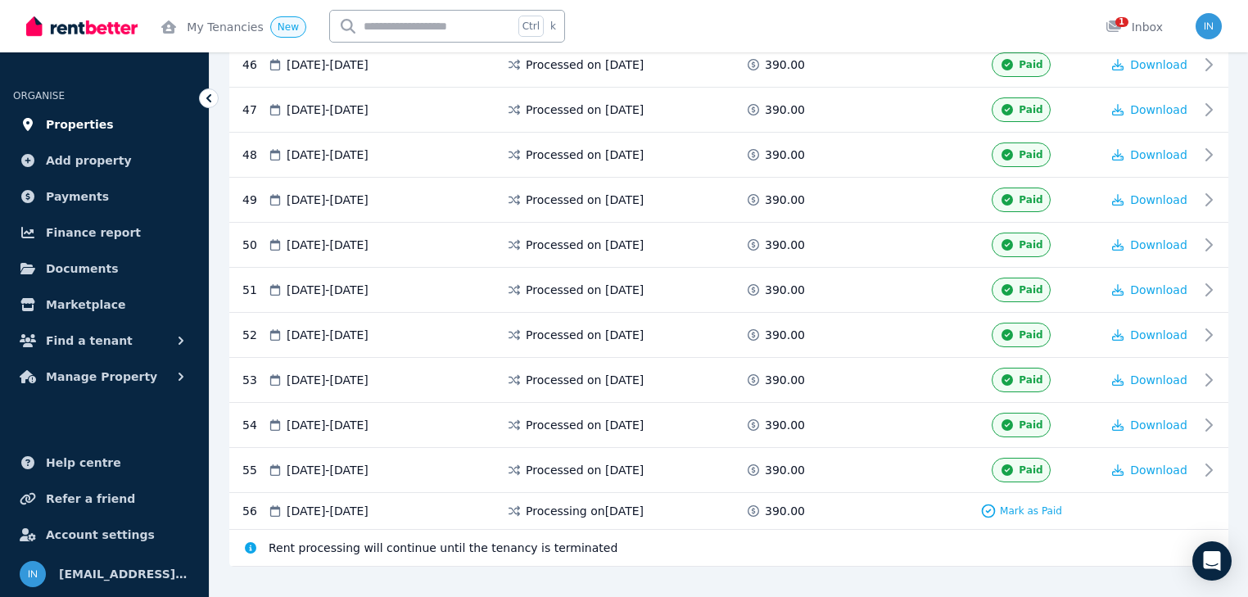 The height and width of the screenshot is (597, 1248). What do you see at coordinates (255, 470) in the screenshot?
I see `div: 55` at bounding box center [255, 470].